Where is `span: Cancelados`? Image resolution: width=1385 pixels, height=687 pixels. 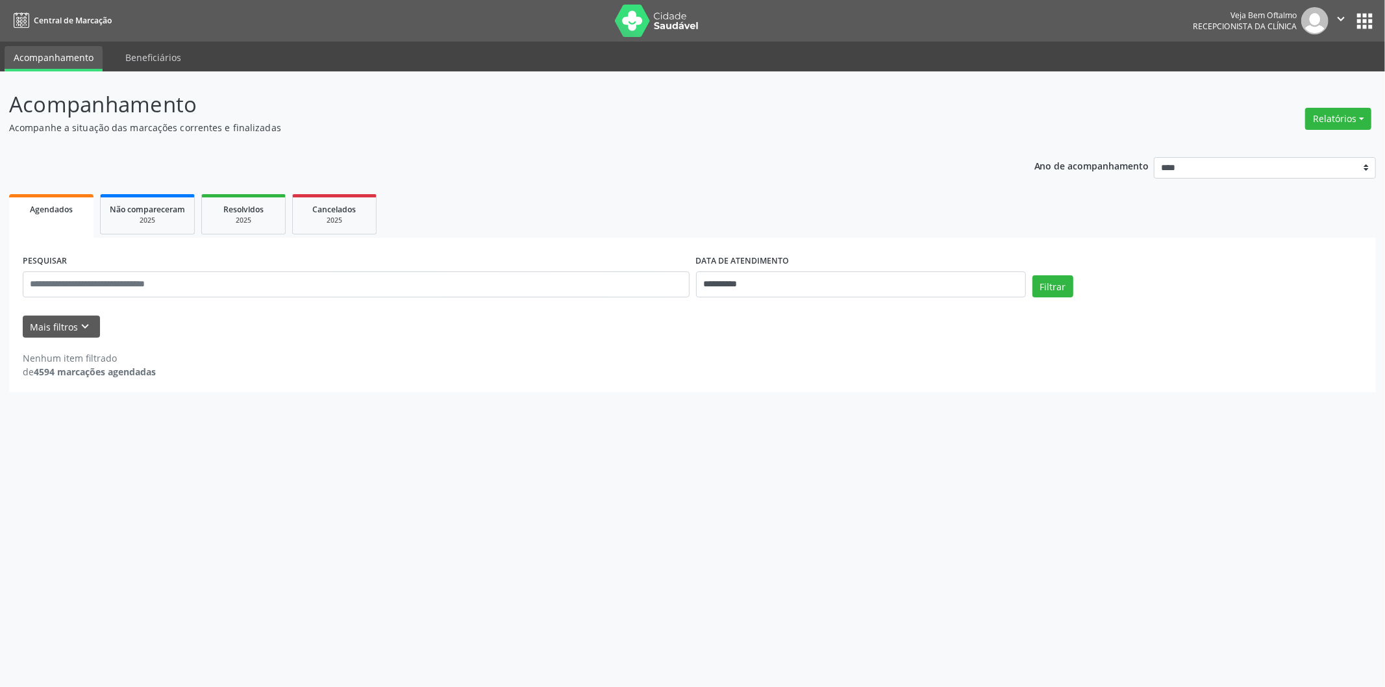 span: Cancelados is located at coordinates (334, 209).